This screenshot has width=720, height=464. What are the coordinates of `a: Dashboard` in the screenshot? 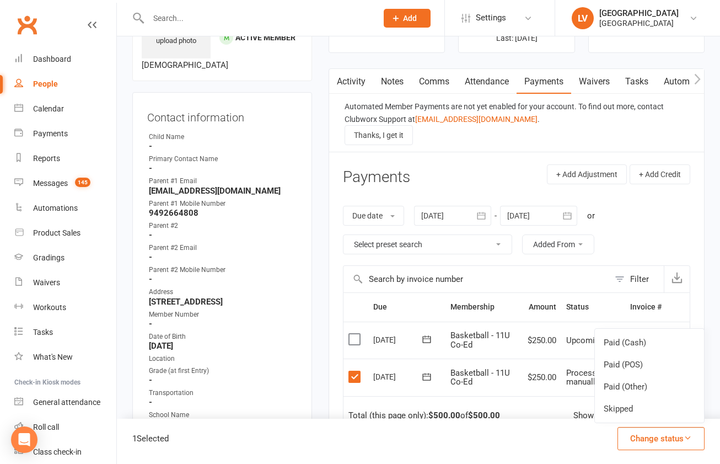 It's located at (65, 59).